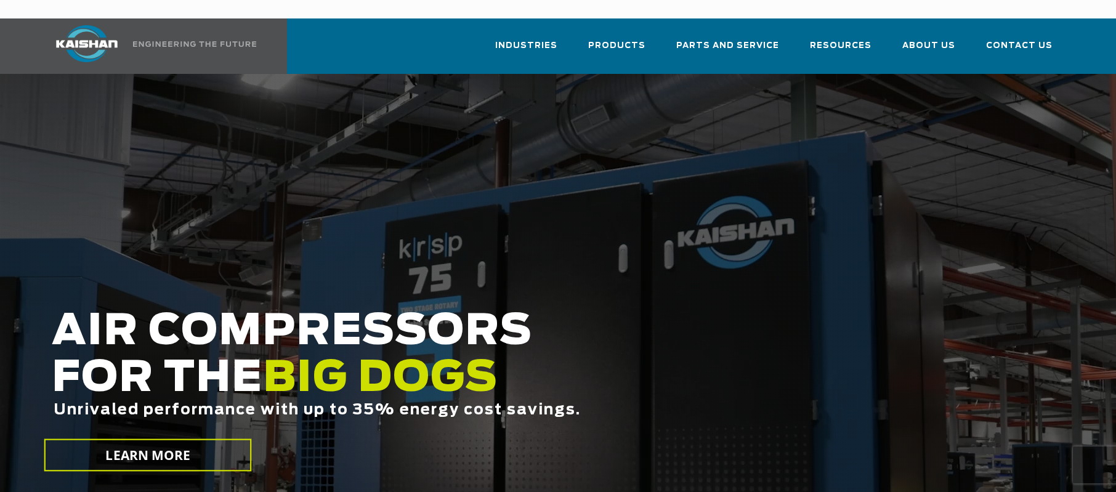  What do you see at coordinates (727, 46) in the screenshot?
I see `span: Parts and Service` at bounding box center [727, 46].